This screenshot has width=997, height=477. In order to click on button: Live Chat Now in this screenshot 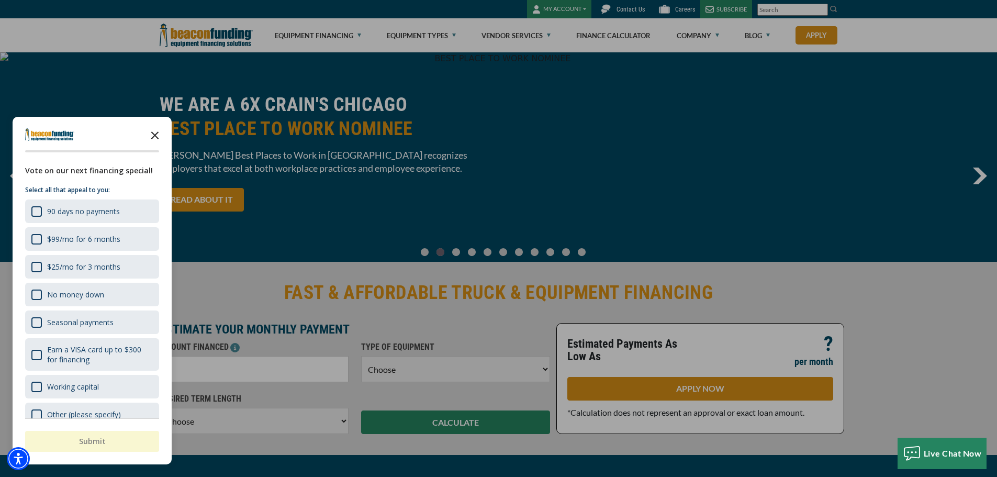, I will do `click(942, 453)`.